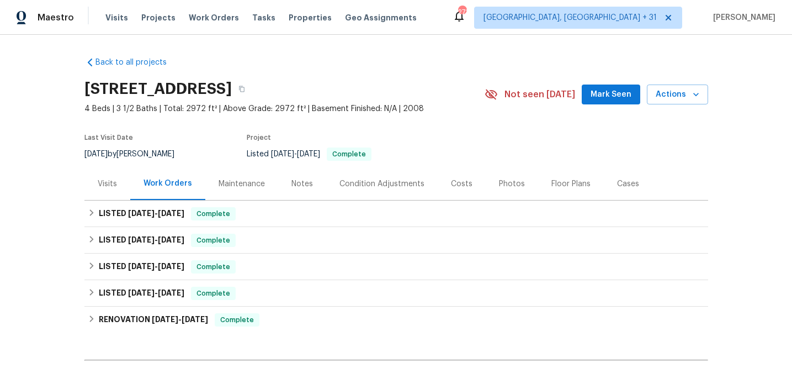 The width and height of the screenshot is (792, 368). What do you see at coordinates (168, 183) in the screenshot?
I see `div: Work Orders` at bounding box center [168, 183].